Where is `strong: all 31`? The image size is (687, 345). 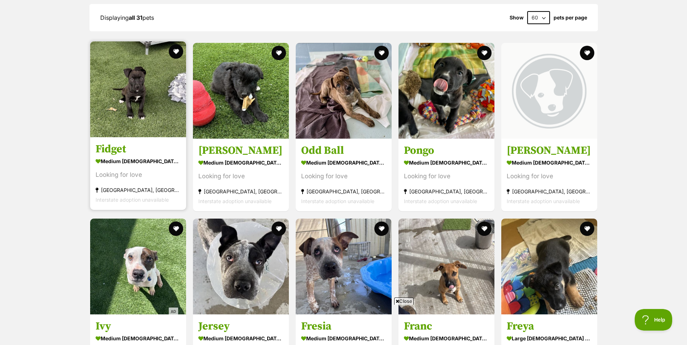 strong: all 31 is located at coordinates (136, 18).